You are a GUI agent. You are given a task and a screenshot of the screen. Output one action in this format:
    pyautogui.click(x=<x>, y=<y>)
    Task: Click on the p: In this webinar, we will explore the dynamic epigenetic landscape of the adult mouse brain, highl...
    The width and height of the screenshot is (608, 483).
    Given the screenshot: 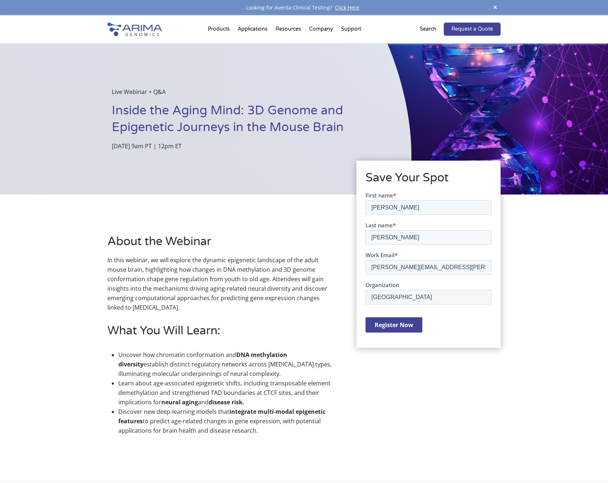 What is the action you would take?
    pyautogui.click(x=221, y=284)
    